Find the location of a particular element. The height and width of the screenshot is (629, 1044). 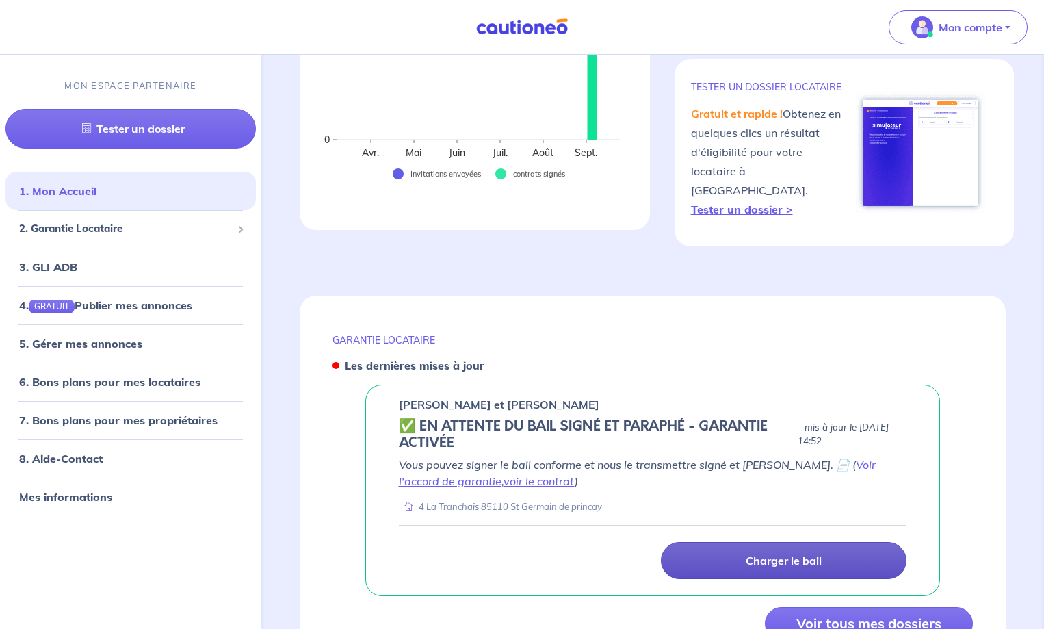

div: 4.GRATUITPublier mes annonces is located at coordinates (131, 305).